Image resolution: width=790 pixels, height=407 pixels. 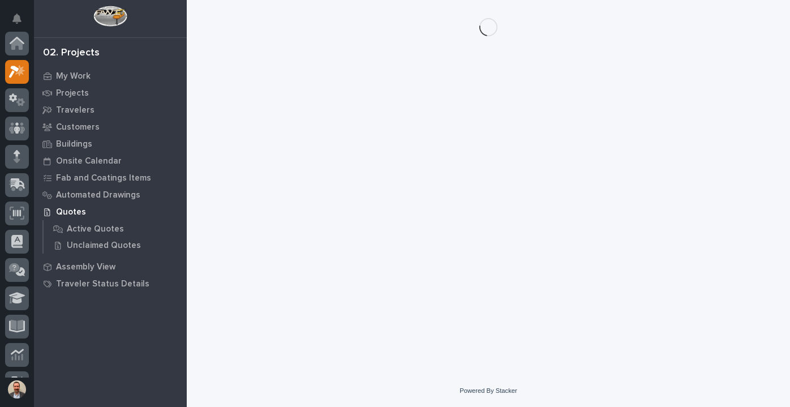 I want to click on p: Travelers, so click(x=75, y=110).